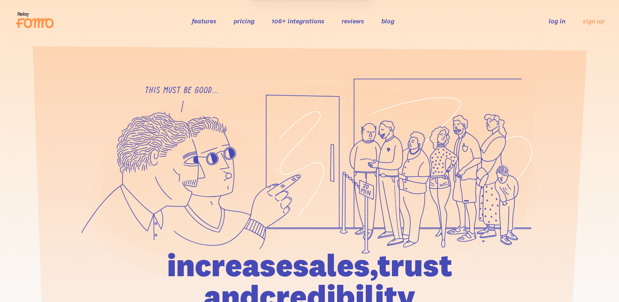 This screenshot has height=302, width=619. I want to click on a: pricing, so click(244, 21).